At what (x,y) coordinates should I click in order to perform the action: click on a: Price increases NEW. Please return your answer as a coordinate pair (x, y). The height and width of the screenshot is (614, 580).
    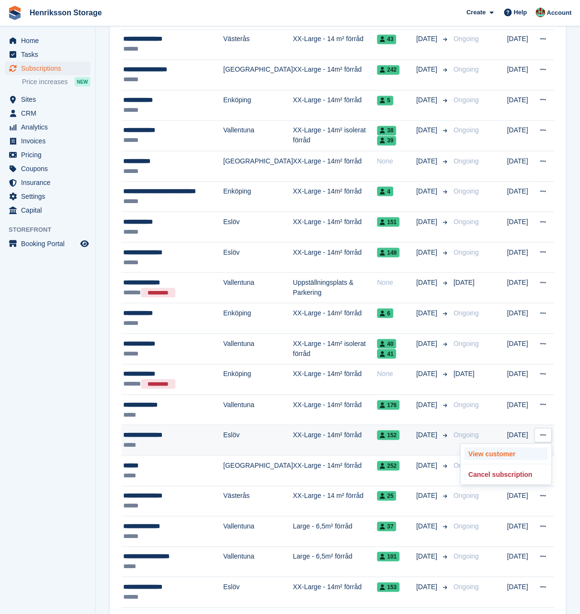
    Looking at the image, I should click on (56, 82).